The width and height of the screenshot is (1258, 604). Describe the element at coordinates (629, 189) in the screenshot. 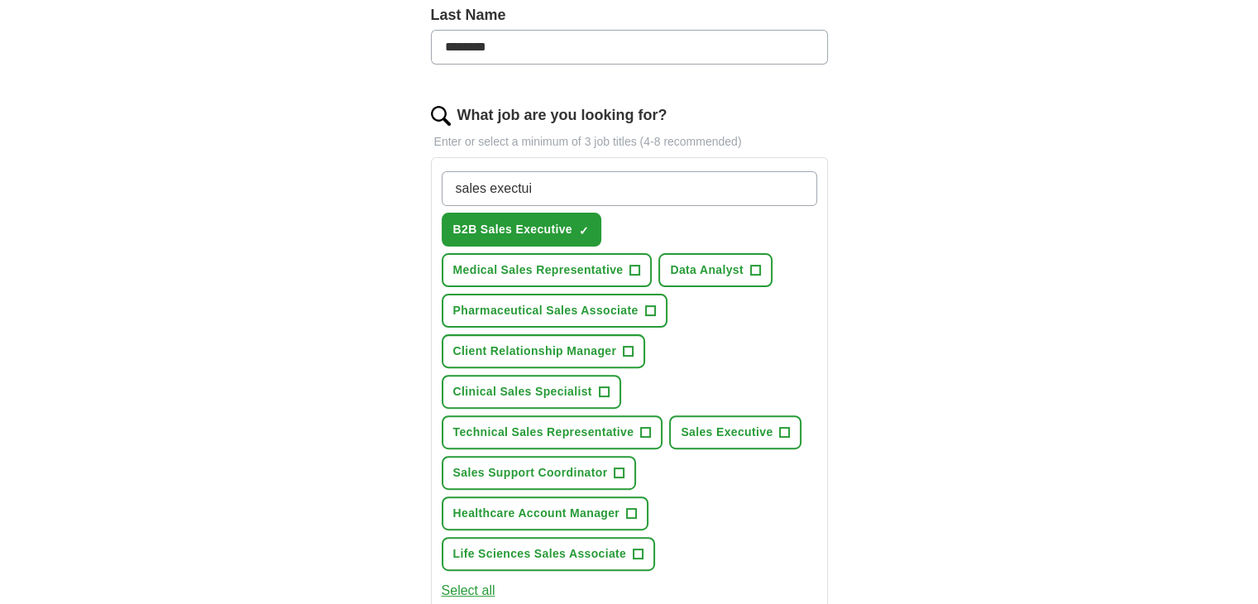

I see `input: Type a job title and press enter` at that location.